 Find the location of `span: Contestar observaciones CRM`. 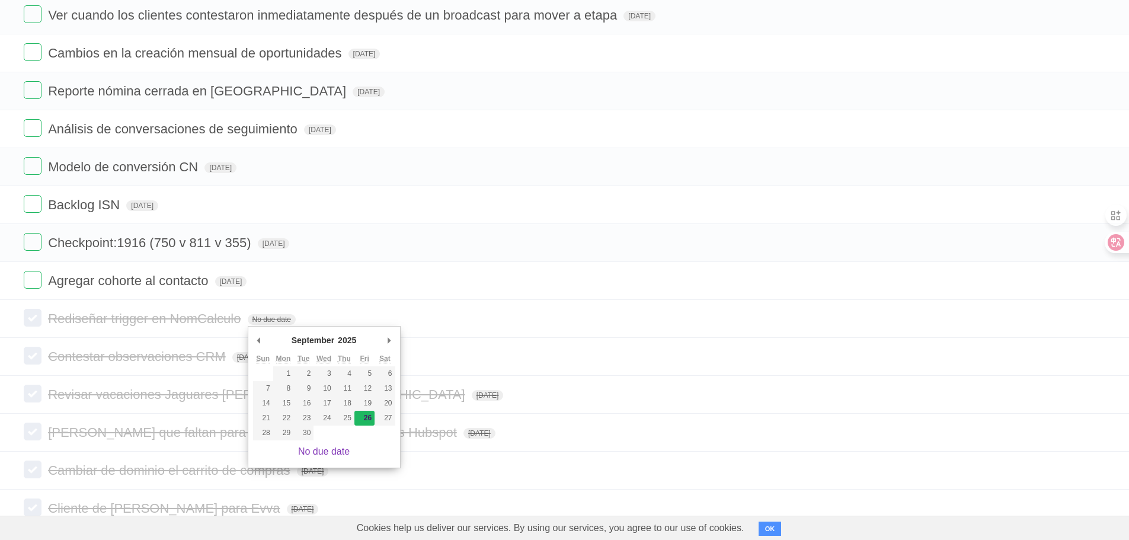

span: Contestar observaciones CRM is located at coordinates (138, 356).